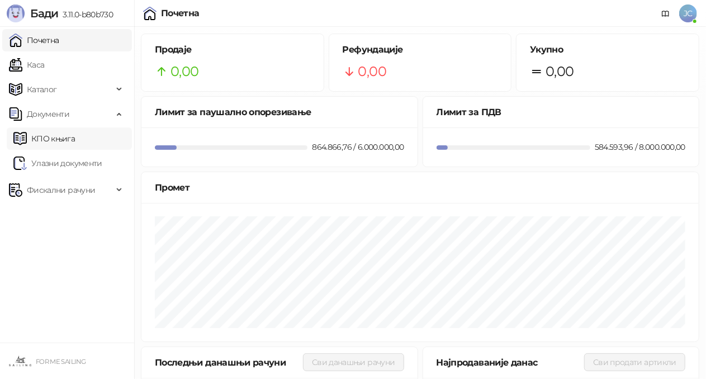 The height and width of the screenshot is (379, 706). Describe the element at coordinates (279, 112) in the screenshot. I see `div: Лимит за паушално опорезивање` at that location.